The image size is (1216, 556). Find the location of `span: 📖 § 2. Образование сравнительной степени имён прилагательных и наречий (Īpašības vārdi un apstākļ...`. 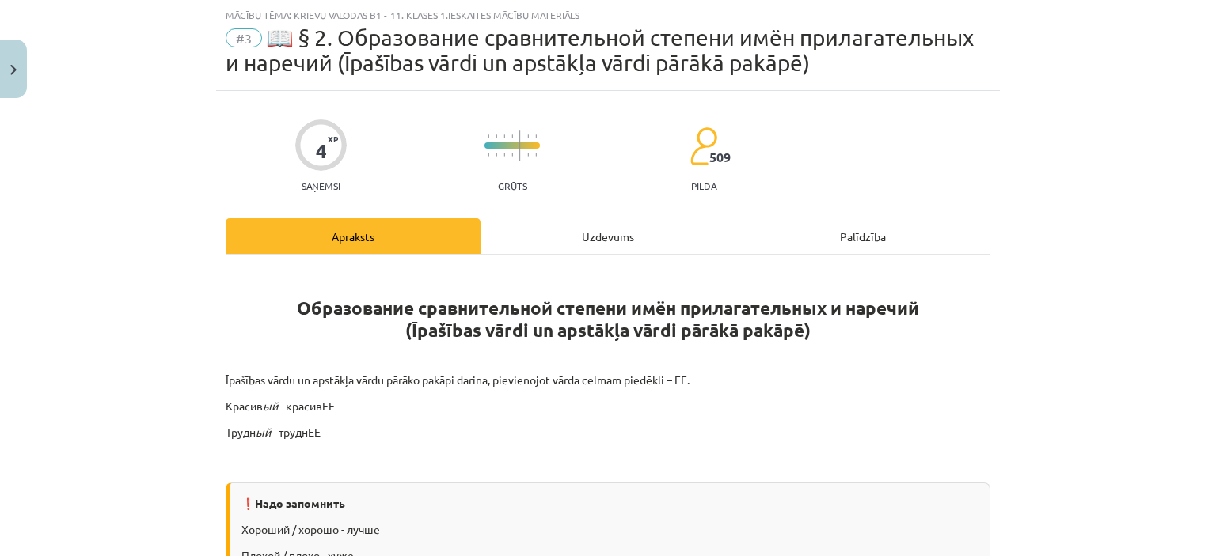

span: 📖 § 2. Образование сравнительной степени имён прилагательных и наречий (Īpašības vārdi un apstākļ... is located at coordinates (599, 50).